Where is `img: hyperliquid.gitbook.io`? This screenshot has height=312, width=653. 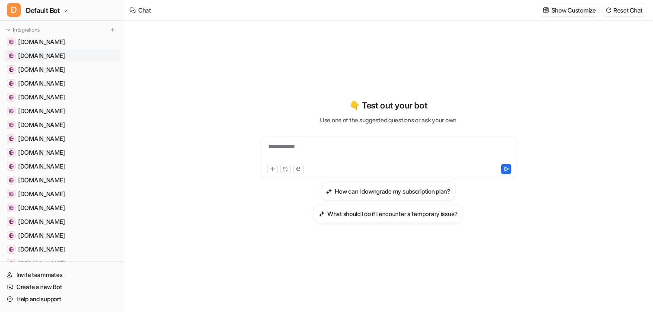
img: hyperliquid.gitbook.io is located at coordinates (11, 125).